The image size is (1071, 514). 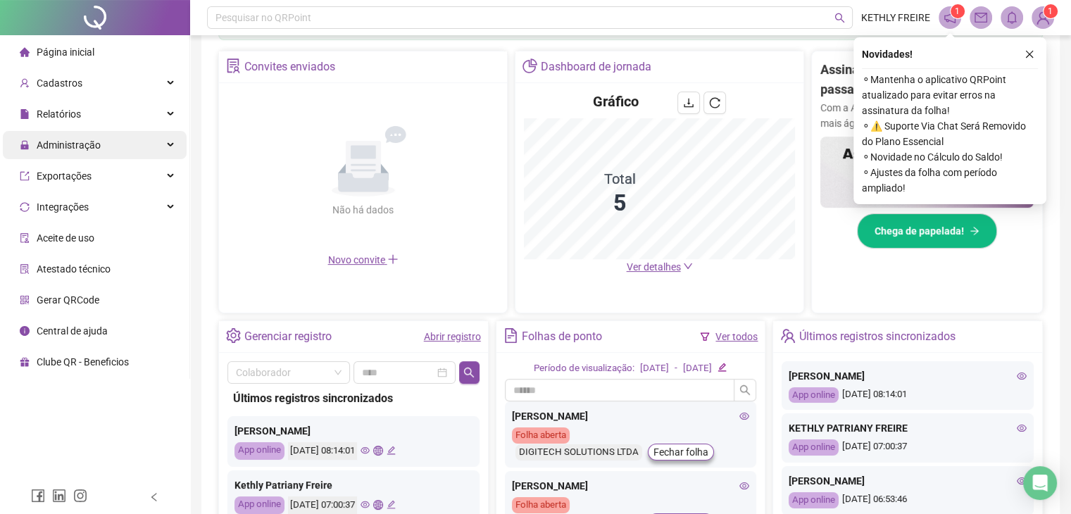 I want to click on span: Chega de papelada!, so click(x=919, y=231).